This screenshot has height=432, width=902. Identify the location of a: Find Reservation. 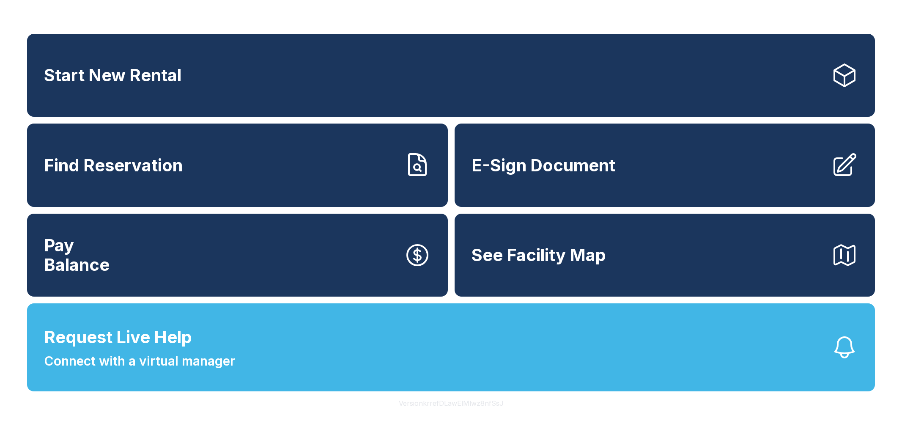
(237, 165).